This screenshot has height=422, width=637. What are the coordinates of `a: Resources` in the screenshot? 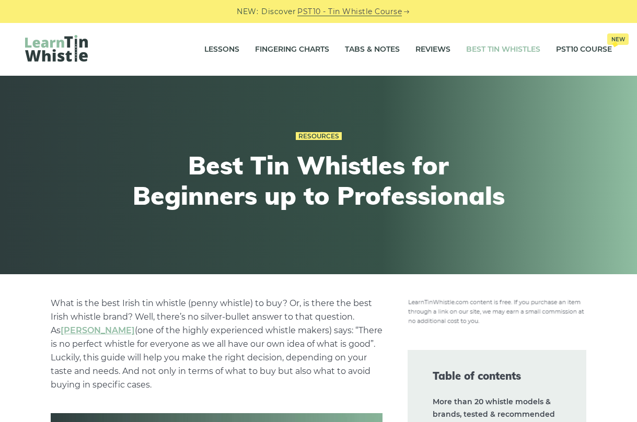 It's located at (319, 136).